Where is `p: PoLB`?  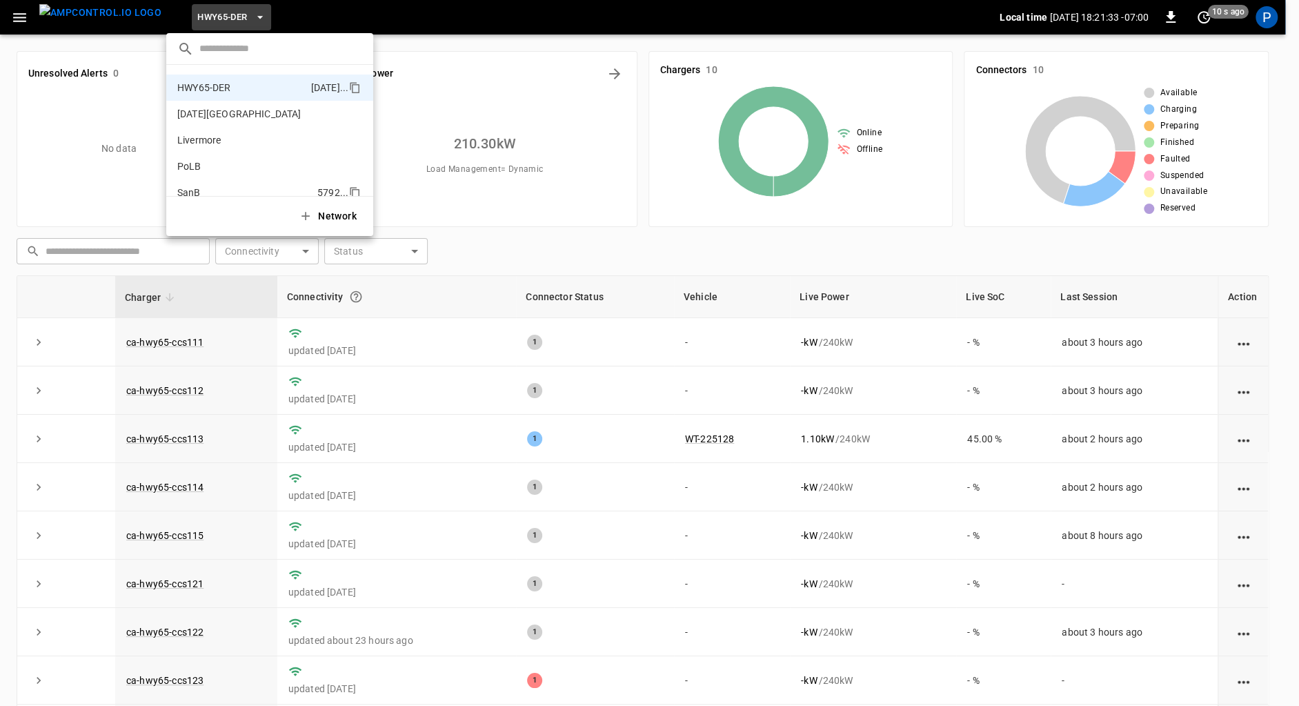
p: PoLB is located at coordinates (244, 166).